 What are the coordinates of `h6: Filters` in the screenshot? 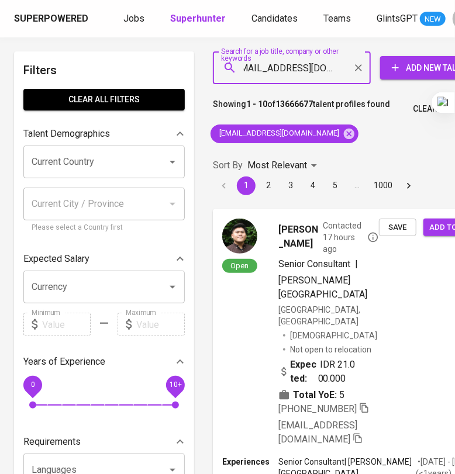 It's located at (104, 70).